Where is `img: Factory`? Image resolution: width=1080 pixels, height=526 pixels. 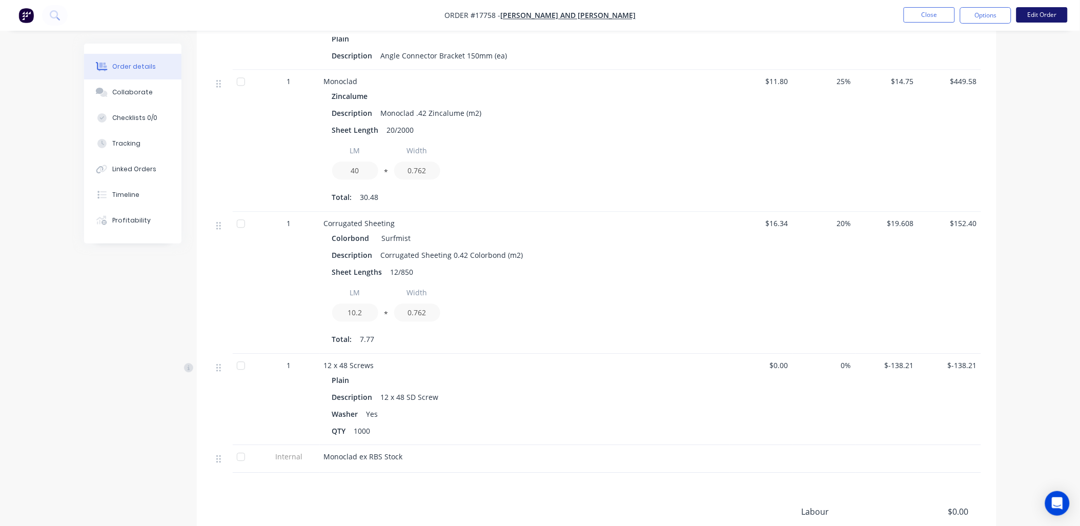
img: Factory is located at coordinates (26, 15).